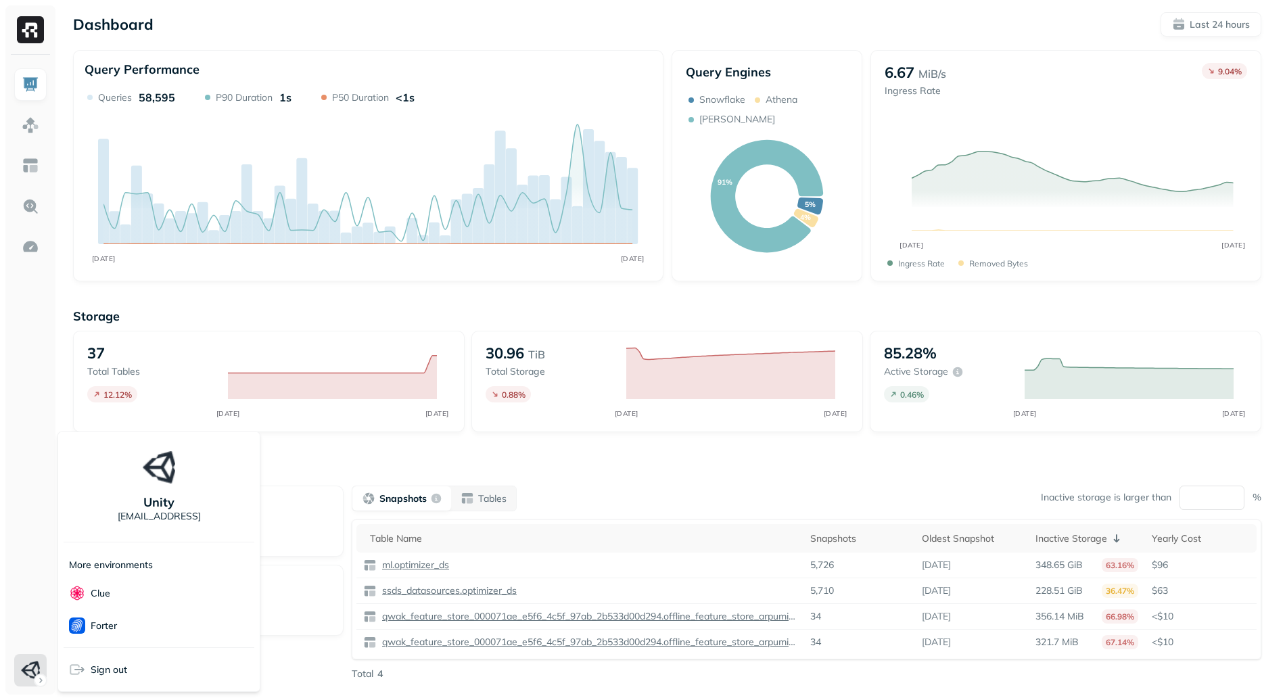 The width and height of the screenshot is (1285, 700). Describe the element at coordinates (100, 593) in the screenshot. I see `p: Clue` at that location.